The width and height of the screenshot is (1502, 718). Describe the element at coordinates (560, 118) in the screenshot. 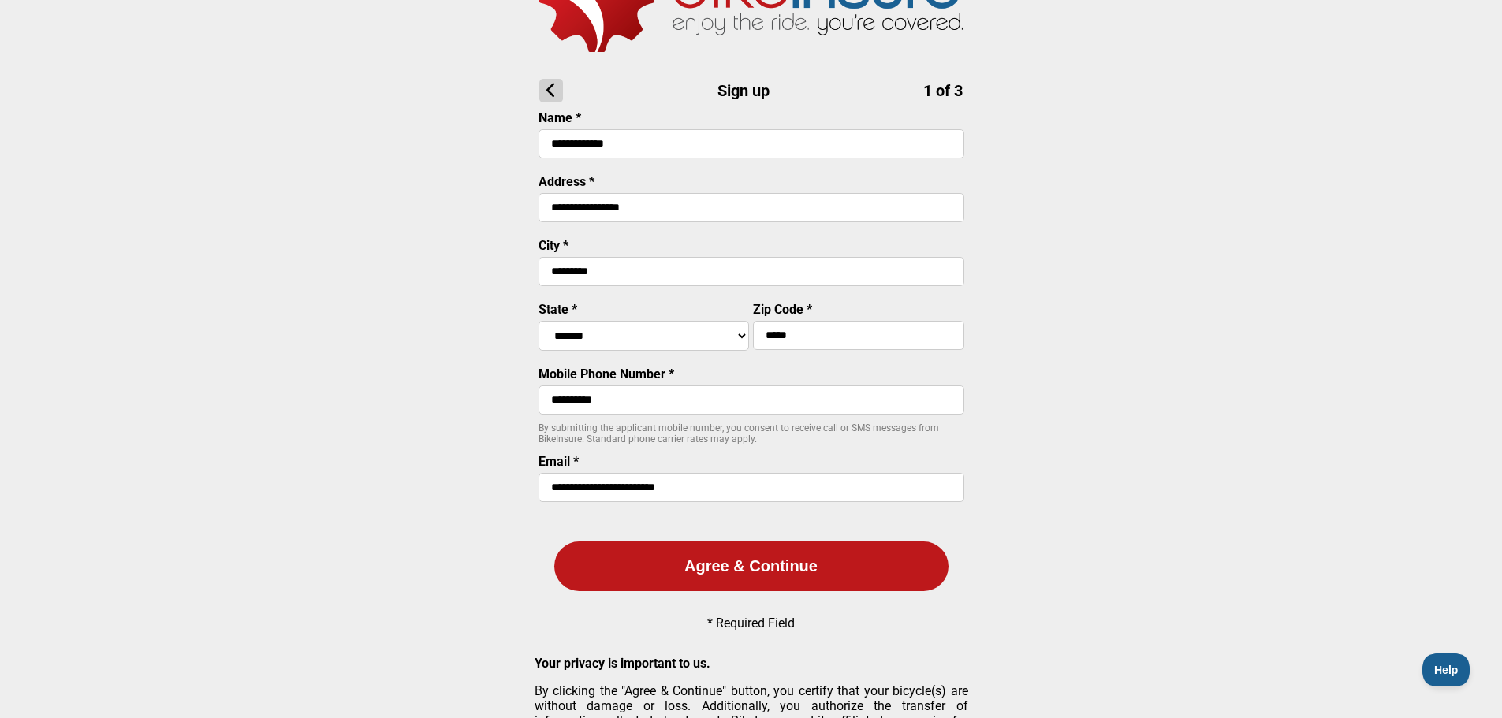

I see `label: Name *` at that location.